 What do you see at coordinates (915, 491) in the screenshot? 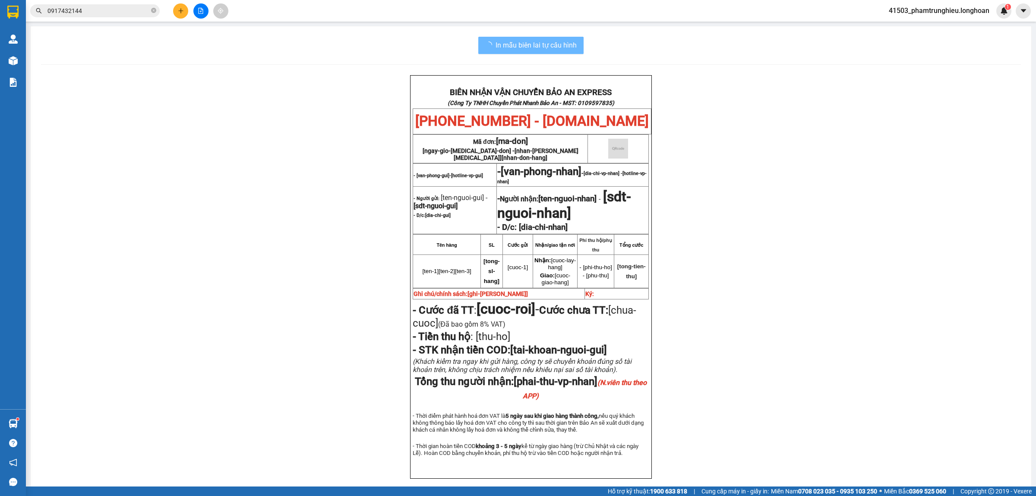
I see `span: Miền Bắc` at bounding box center [915, 491].